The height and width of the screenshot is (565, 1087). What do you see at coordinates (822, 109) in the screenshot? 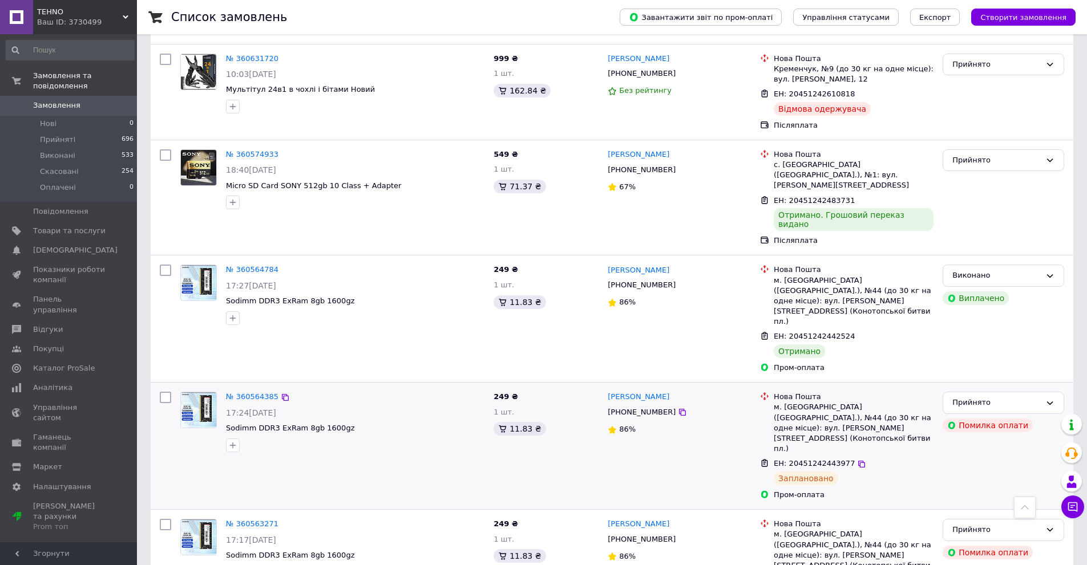
I see `div: Відмова одержувача` at bounding box center [822, 109].